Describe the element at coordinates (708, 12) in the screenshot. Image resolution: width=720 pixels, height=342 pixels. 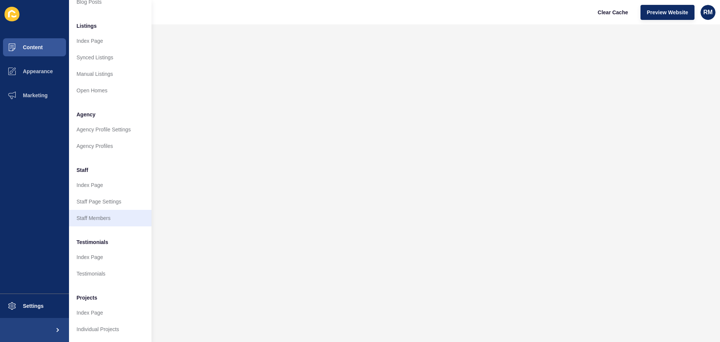
I see `span: RM` at that location.